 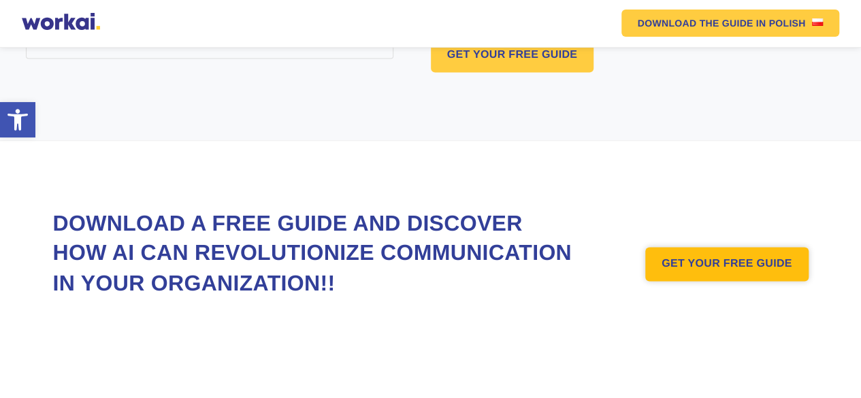 What do you see at coordinates (731, 23) in the screenshot?
I see `a: DOWNLOAD THE GUIDEIN POLISHUS flag` at bounding box center [731, 23].